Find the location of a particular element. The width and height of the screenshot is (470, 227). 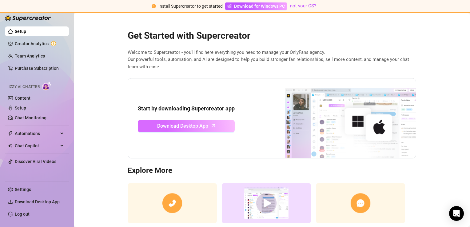

h3: Explore More is located at coordinates (272, 171).